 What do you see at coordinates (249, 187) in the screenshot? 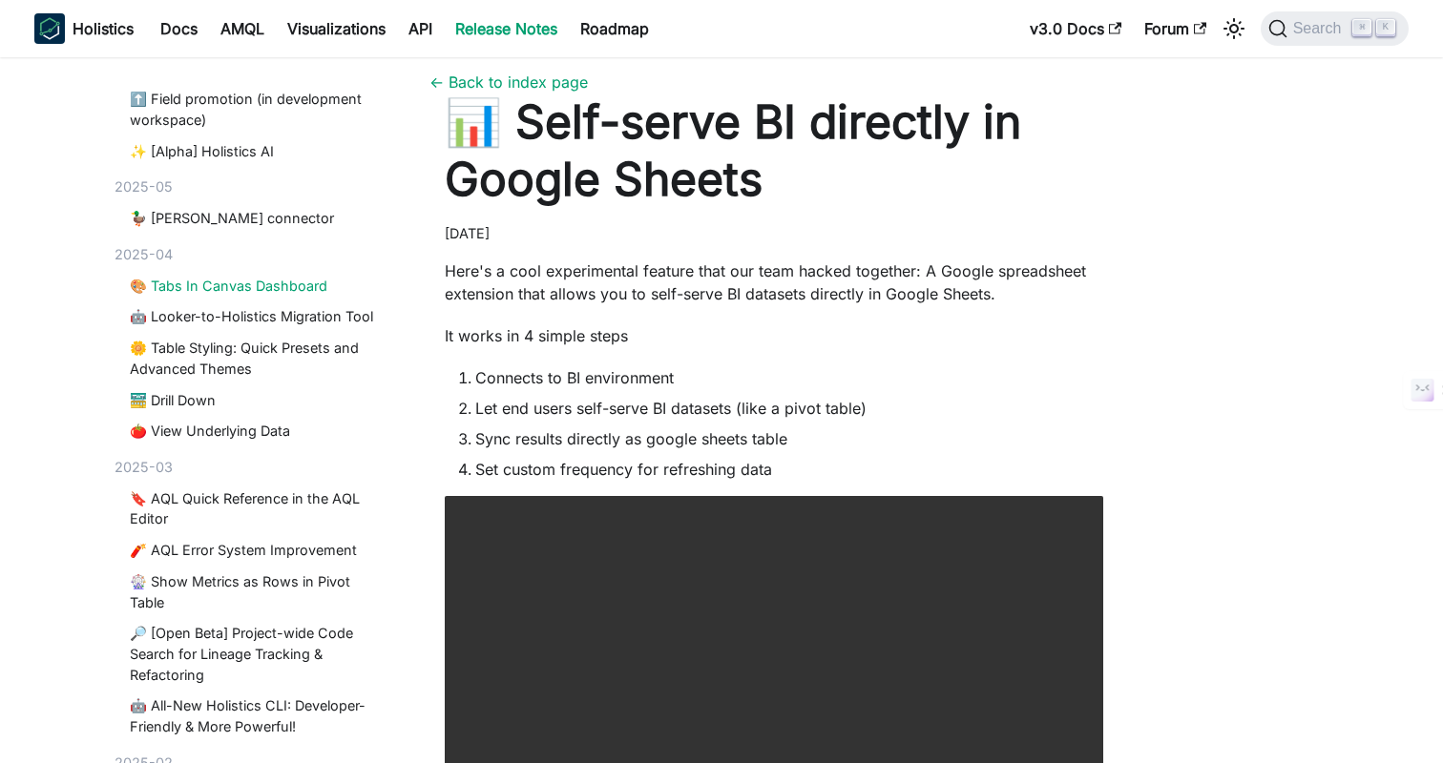
I see `div: 2025-05` at bounding box center [249, 187].